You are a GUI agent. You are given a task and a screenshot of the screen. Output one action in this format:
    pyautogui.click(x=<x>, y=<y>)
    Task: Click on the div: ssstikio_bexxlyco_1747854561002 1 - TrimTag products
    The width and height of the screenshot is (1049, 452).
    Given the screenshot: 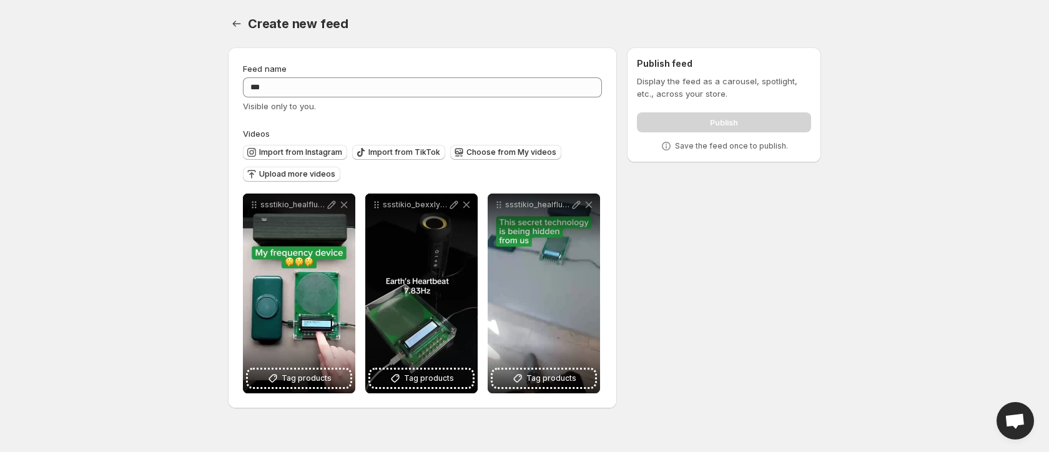 What is the action you would take?
    pyautogui.click(x=422, y=294)
    